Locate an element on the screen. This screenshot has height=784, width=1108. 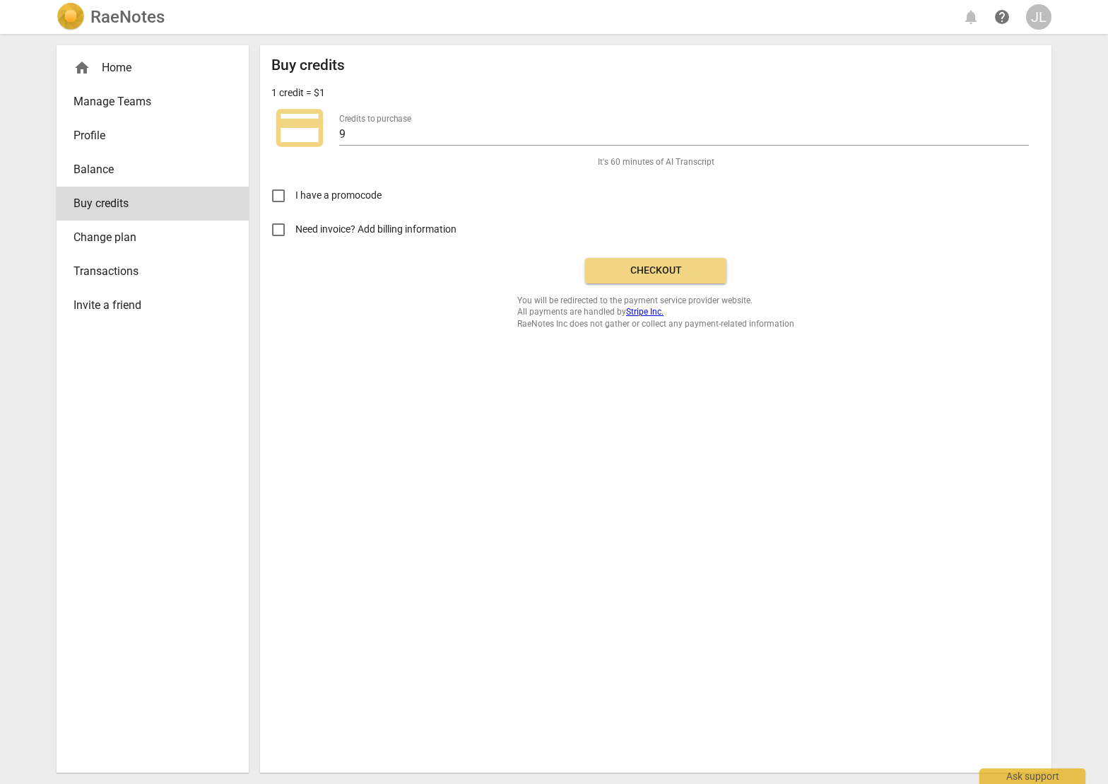
button: Checkout is located at coordinates (656, 271).